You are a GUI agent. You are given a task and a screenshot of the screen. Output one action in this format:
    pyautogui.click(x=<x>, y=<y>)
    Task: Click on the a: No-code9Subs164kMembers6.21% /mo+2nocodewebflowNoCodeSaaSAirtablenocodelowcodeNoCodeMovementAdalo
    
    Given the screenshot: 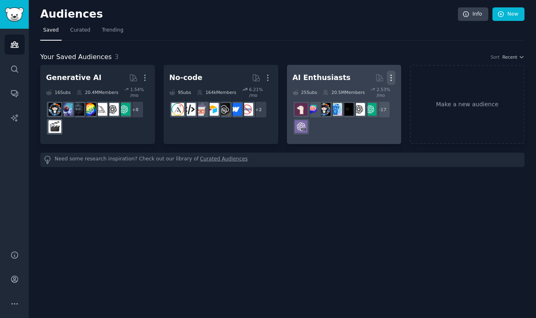 What is the action you would take?
    pyautogui.click(x=221, y=104)
    